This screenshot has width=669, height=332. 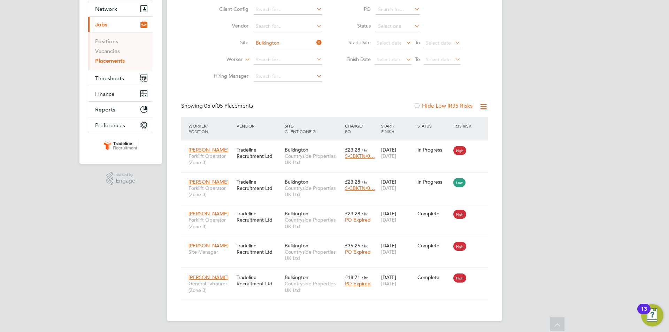 What do you see at coordinates (228, 26) in the screenshot?
I see `label: Vendor` at bounding box center [228, 26].